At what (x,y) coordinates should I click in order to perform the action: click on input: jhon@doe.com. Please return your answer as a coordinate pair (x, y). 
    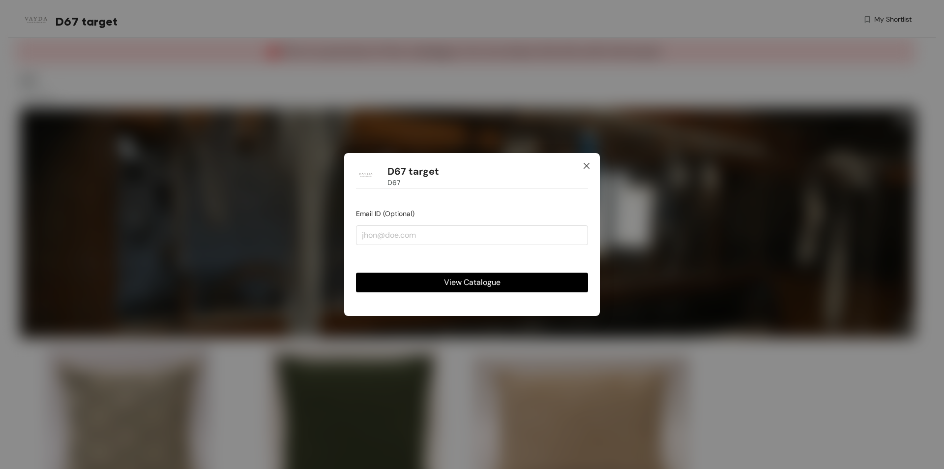
    Looking at the image, I should click on (472, 235).